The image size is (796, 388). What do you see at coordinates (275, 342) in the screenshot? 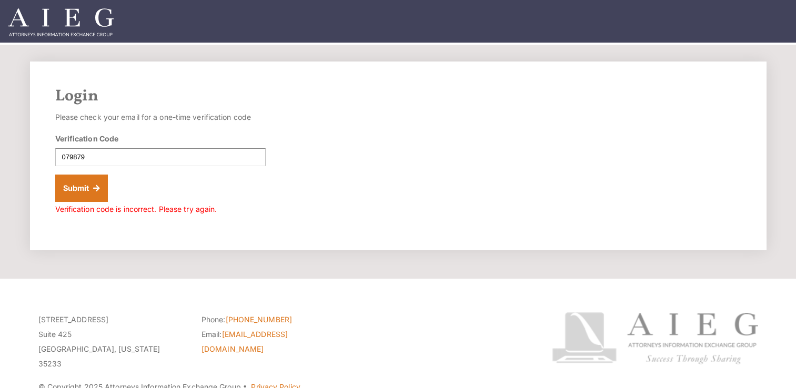
I see `li: Email:` at bounding box center [275, 342].